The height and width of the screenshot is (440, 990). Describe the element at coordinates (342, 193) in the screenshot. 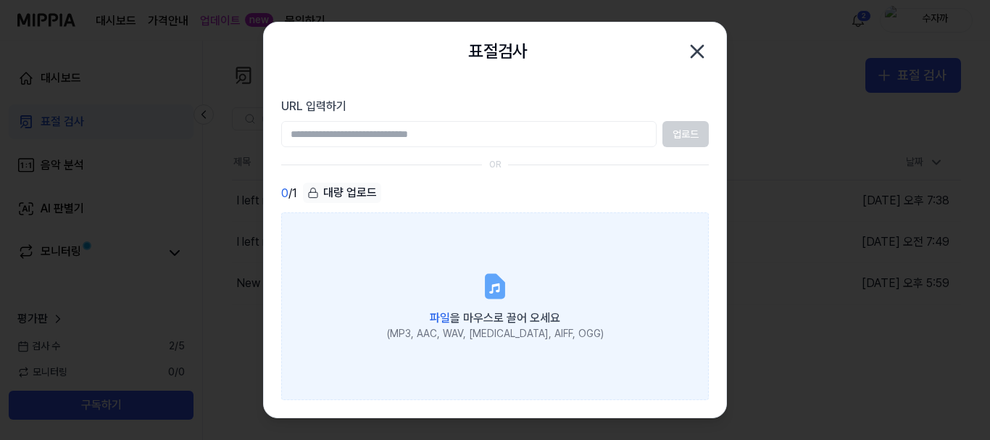

I see `div: 대량 업로드` at that location.